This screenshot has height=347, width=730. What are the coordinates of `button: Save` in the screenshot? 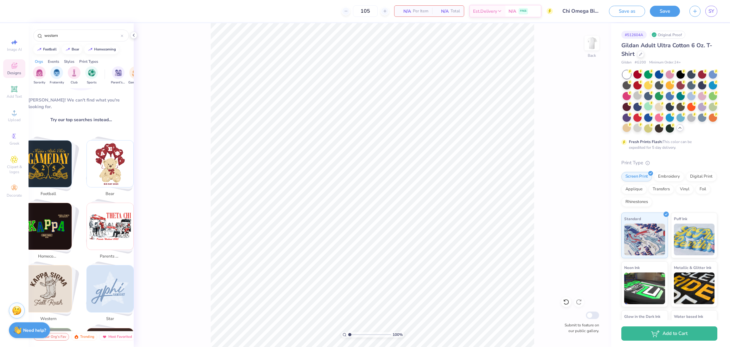 It's located at (665, 11).